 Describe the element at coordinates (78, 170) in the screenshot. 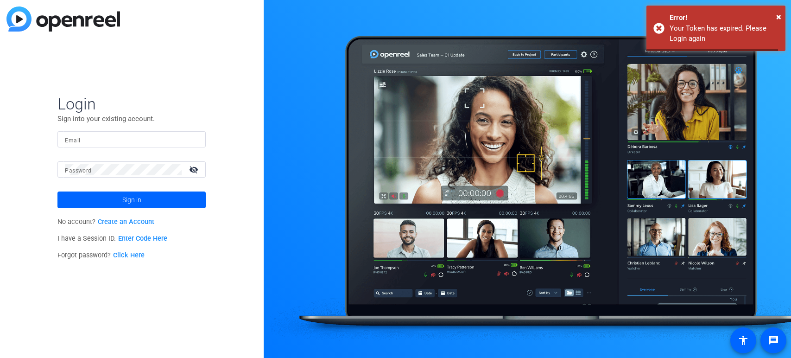

I see `mat-label: Password` at that location.